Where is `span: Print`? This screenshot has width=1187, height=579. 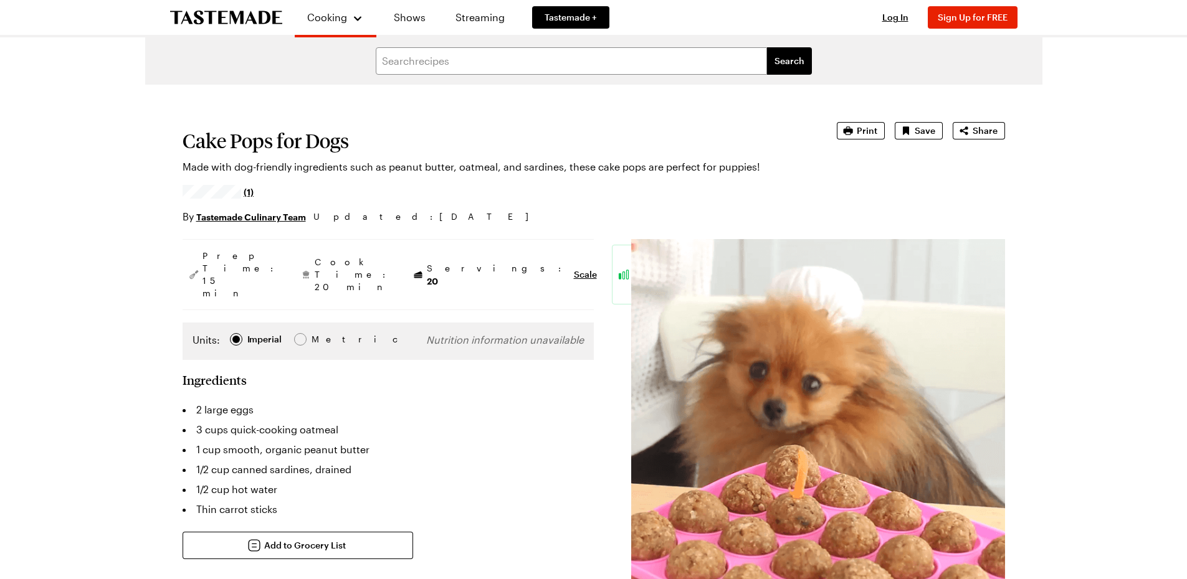
span: Print is located at coordinates (867, 131).